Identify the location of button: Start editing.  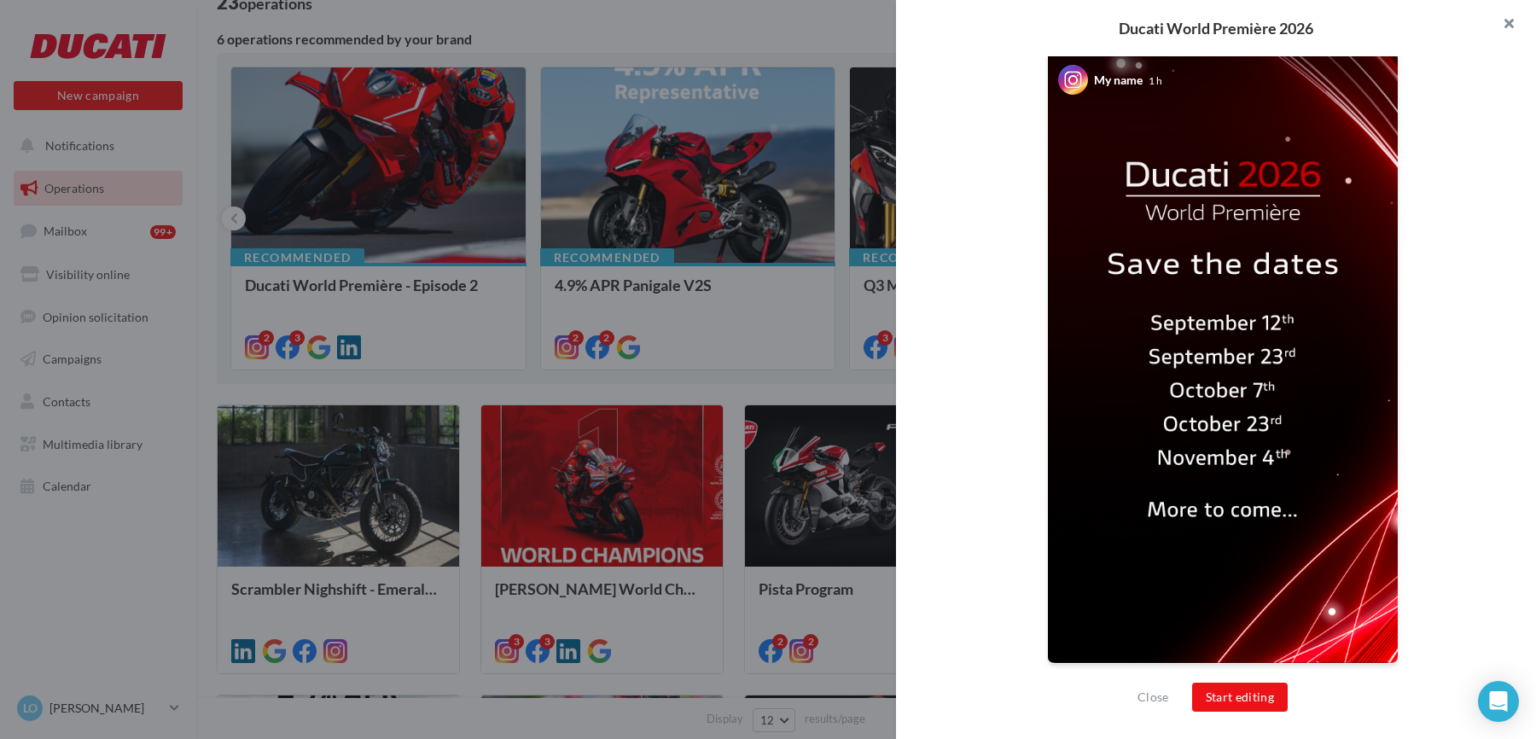
(1240, 697).